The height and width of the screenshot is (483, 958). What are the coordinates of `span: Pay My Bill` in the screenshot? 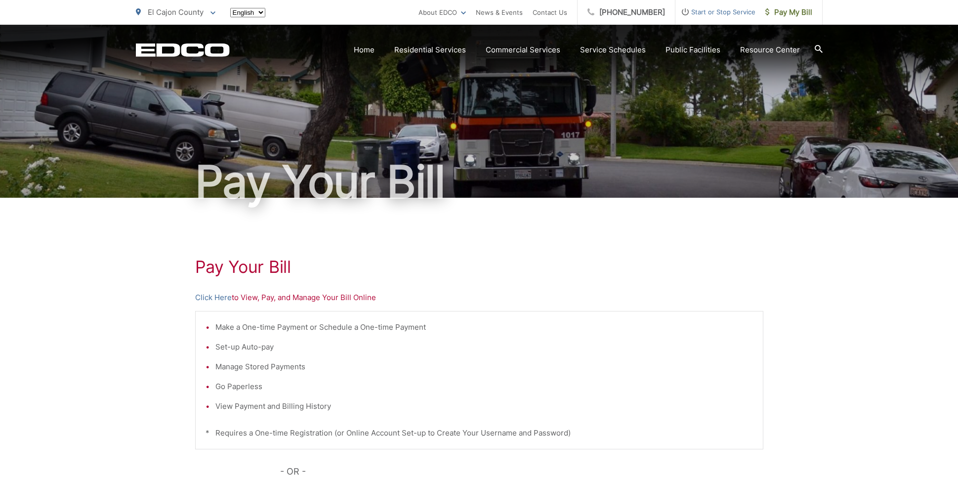 It's located at (788, 12).